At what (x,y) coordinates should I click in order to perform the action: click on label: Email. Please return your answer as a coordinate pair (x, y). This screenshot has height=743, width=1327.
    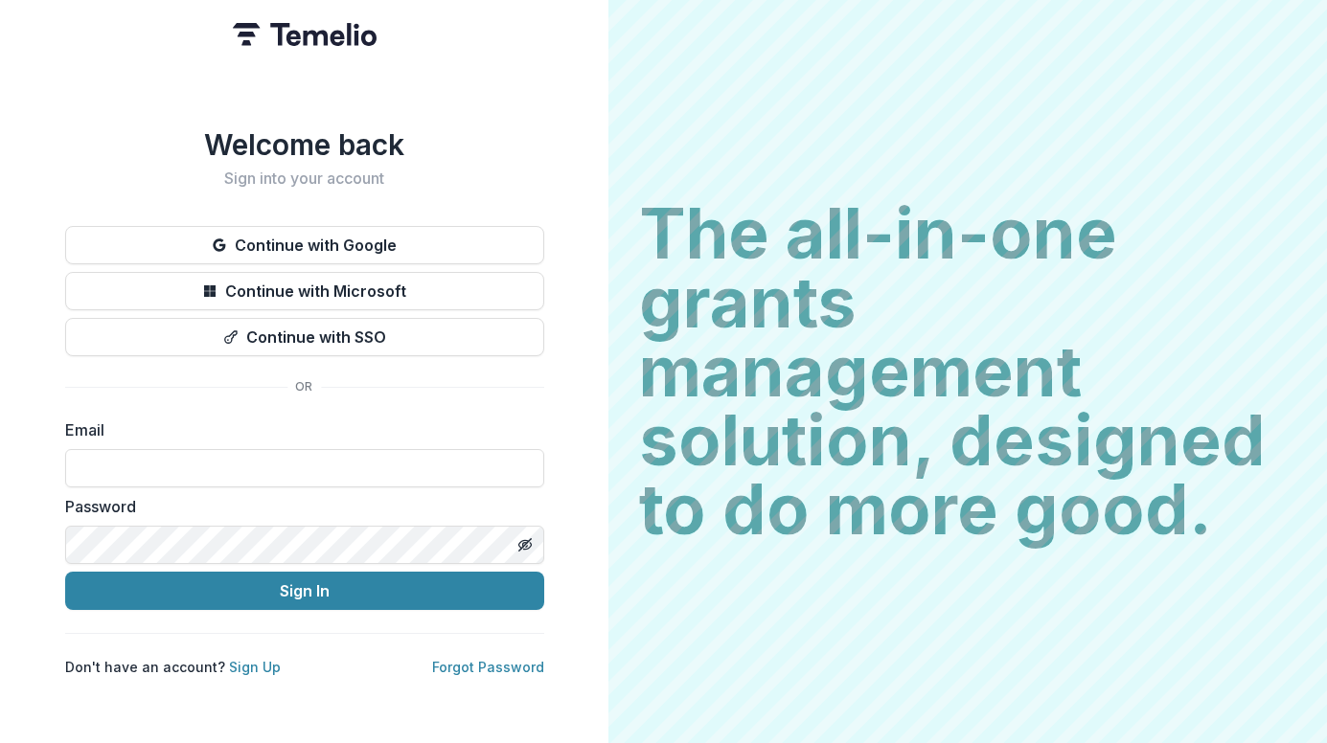
    Looking at the image, I should click on (299, 430).